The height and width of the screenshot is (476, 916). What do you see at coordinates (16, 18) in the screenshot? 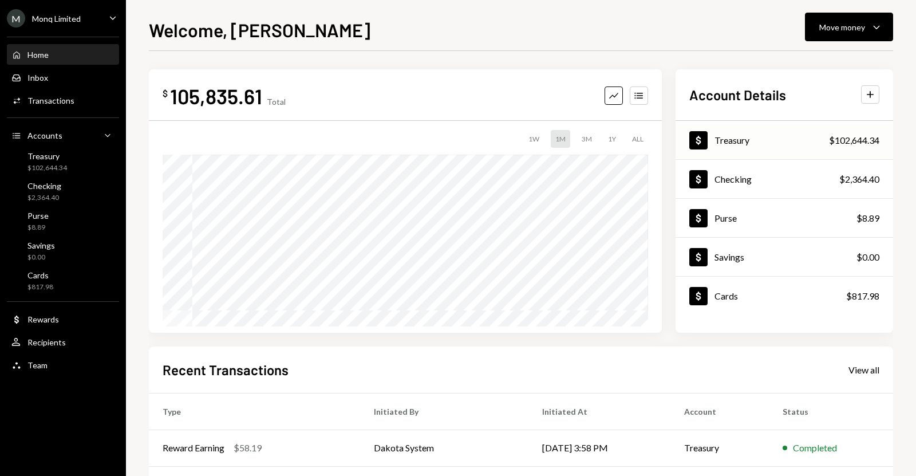
I see `div: M` at bounding box center [16, 18].